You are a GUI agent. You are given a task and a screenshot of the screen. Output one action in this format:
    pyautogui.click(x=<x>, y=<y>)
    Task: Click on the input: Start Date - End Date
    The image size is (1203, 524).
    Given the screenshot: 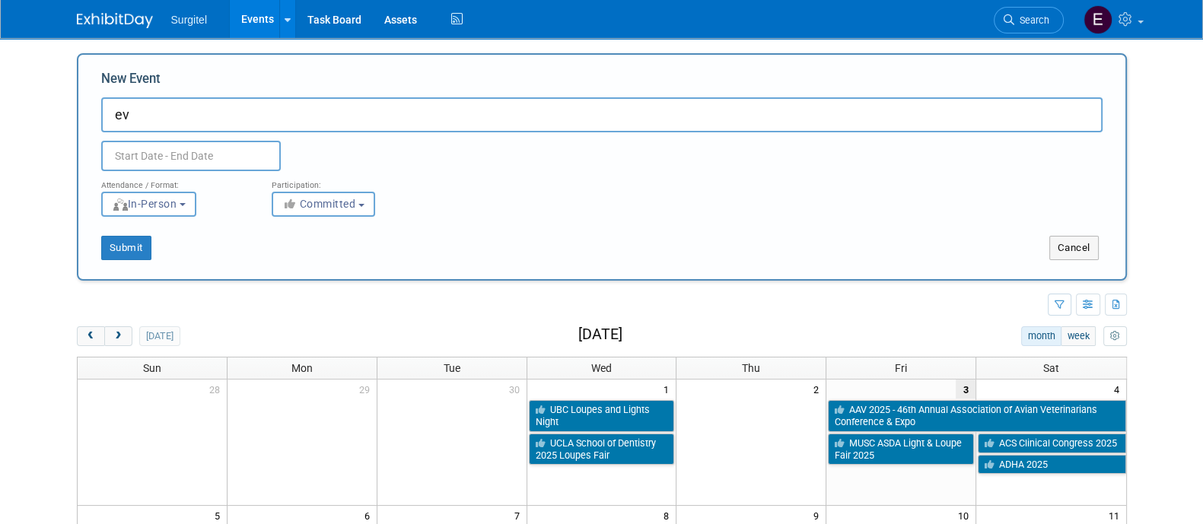 What is the action you would take?
    pyautogui.click(x=191, y=156)
    